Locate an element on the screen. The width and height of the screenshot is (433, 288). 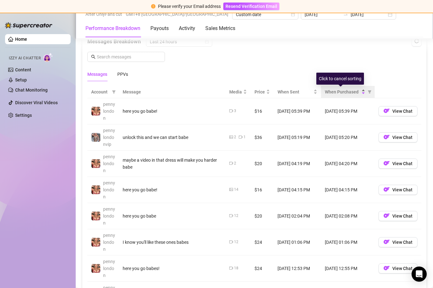
img: logo-BBDzfeDw.svg is located at coordinates (29, 25).